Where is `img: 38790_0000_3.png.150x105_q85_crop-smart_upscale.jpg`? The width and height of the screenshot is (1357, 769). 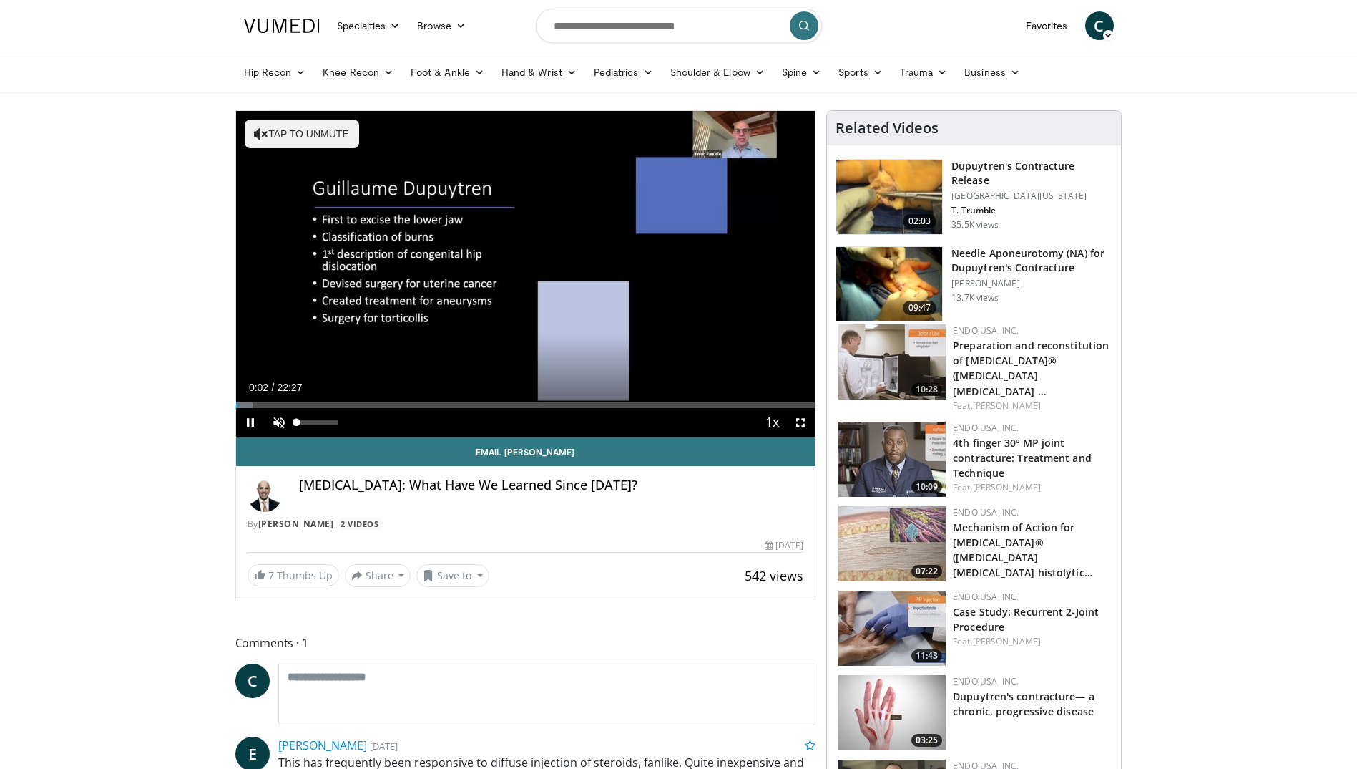 img: 38790_0000_3.png.150x105_q85_crop-smart_upscale.jpg is located at coordinates (889, 197).